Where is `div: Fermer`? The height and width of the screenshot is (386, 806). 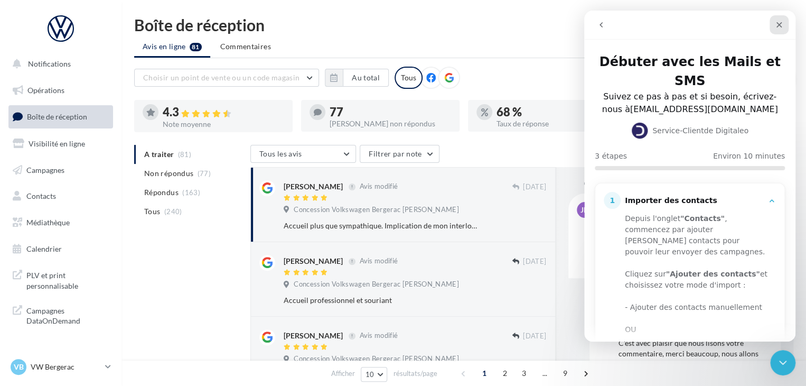 div: Fermer is located at coordinates (195, 14).